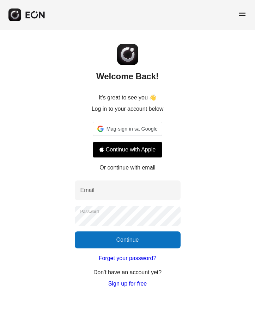 The image size is (255, 322). Describe the element at coordinates (88, 190) in the screenshot. I see `label: Email` at that location.